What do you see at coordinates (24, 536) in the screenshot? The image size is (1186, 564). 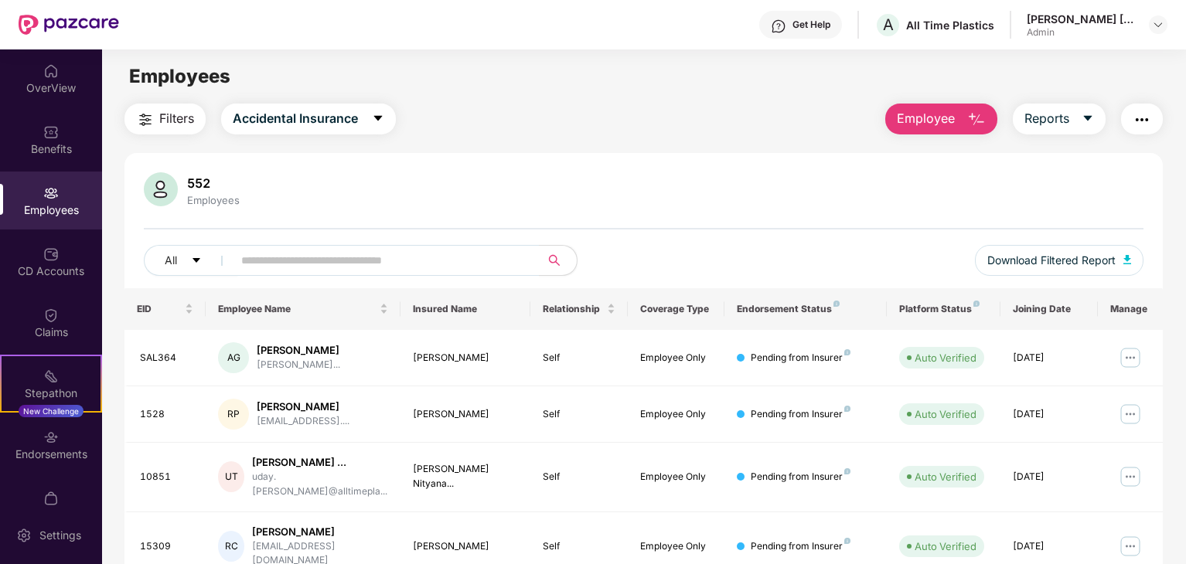 I see `img: svg+xml;base64,PHN2ZyBpZD0iU2V0dGluZy0yMHgyMCIgeG1sbnM9Imh0dHA6Ly93d3cudzMub3JnLzIwMDAvc3ZnIiB3aW...` at bounding box center [24, 536].